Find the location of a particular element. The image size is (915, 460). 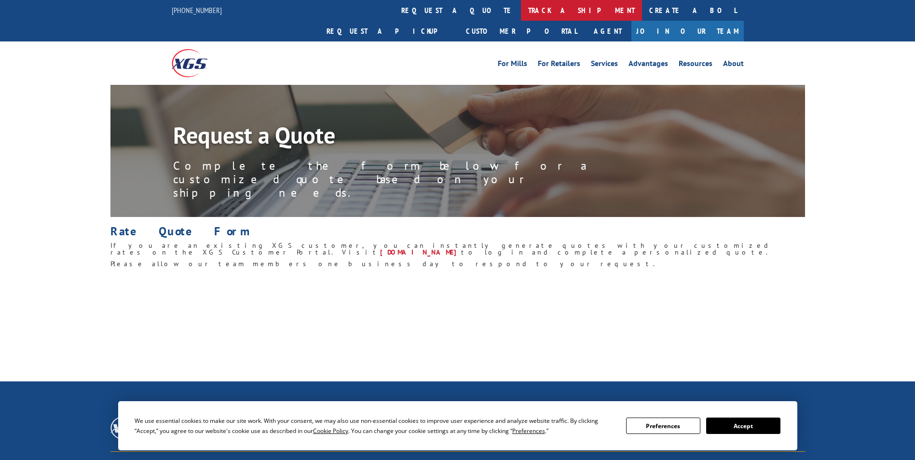

button: Preferences is located at coordinates (663, 426).